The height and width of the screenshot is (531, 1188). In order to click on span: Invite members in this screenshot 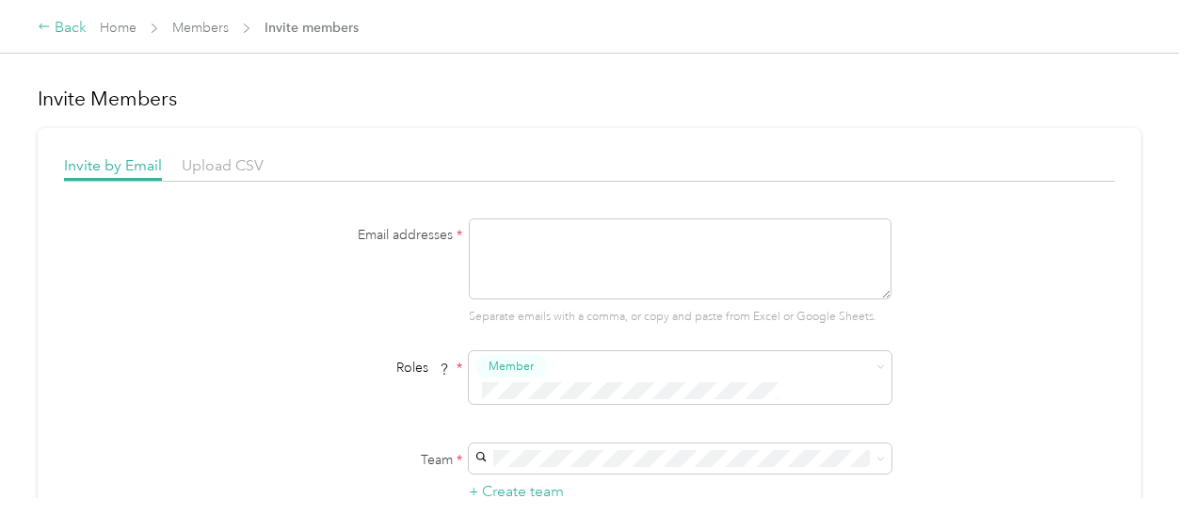, I will do `click(312, 27)`.